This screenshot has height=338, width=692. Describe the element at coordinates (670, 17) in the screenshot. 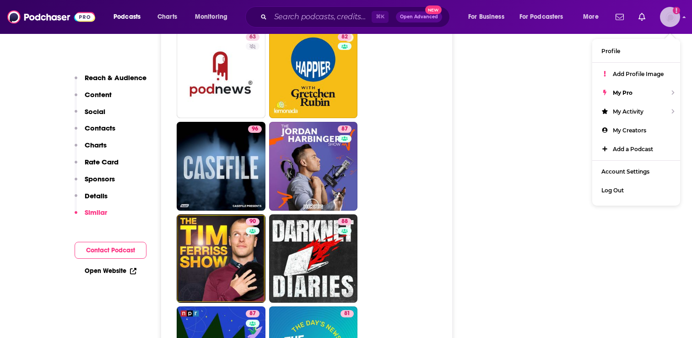

I see `span: Logged in as AutumnKatie` at that location.